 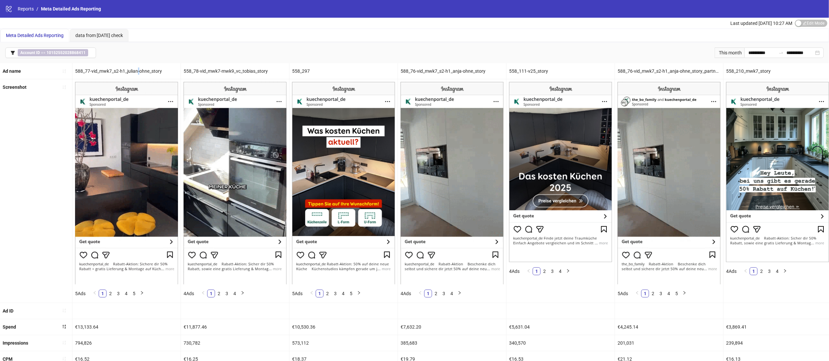 What do you see at coordinates (669, 327) in the screenshot?
I see `div: €4,245.14` at bounding box center [669, 327].